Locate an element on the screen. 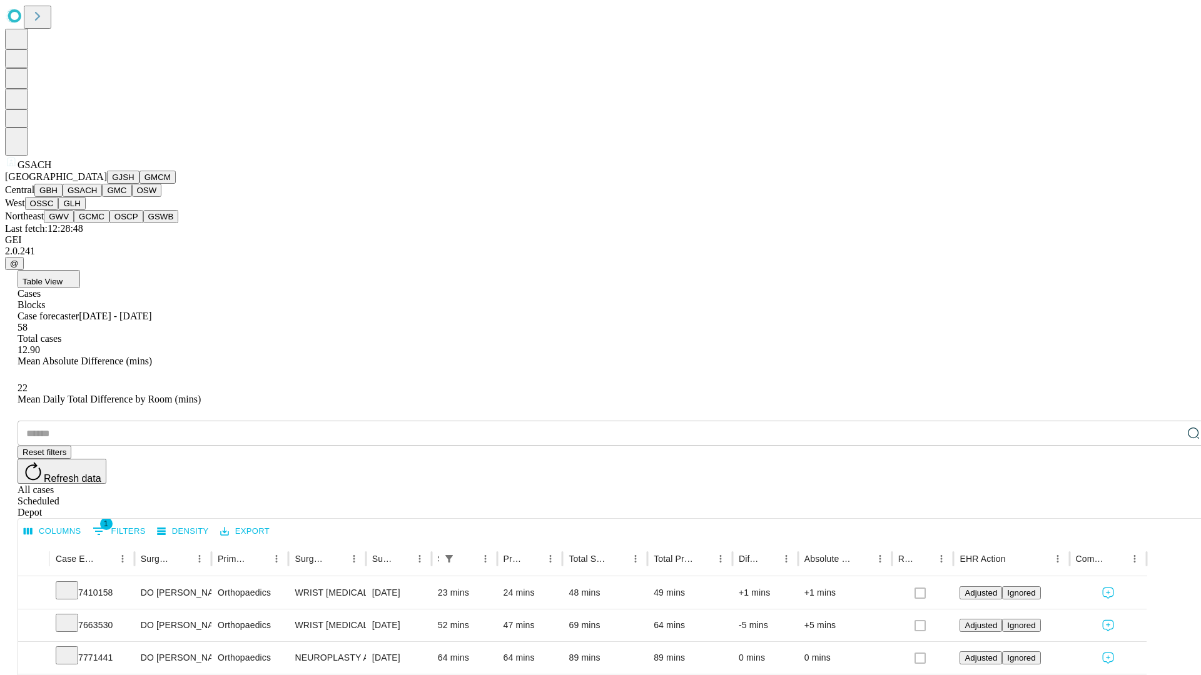  span: Last fetch: 12:28:48 is located at coordinates (44, 228).